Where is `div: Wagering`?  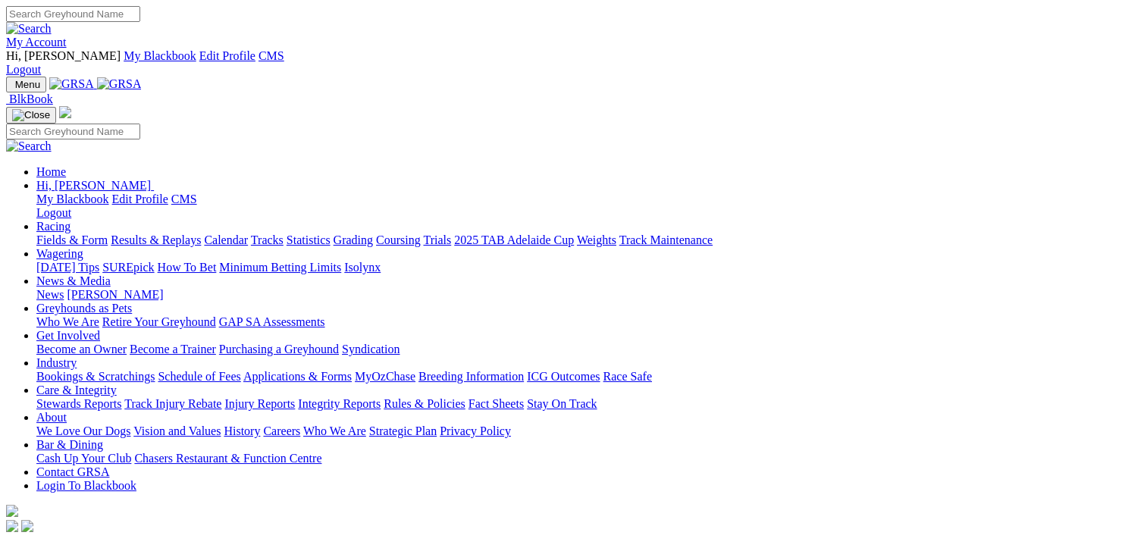 div: Wagering is located at coordinates (588, 268).